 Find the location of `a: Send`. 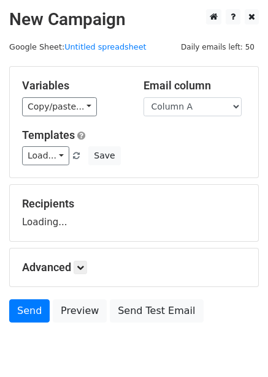

a: Send is located at coordinates (29, 311).